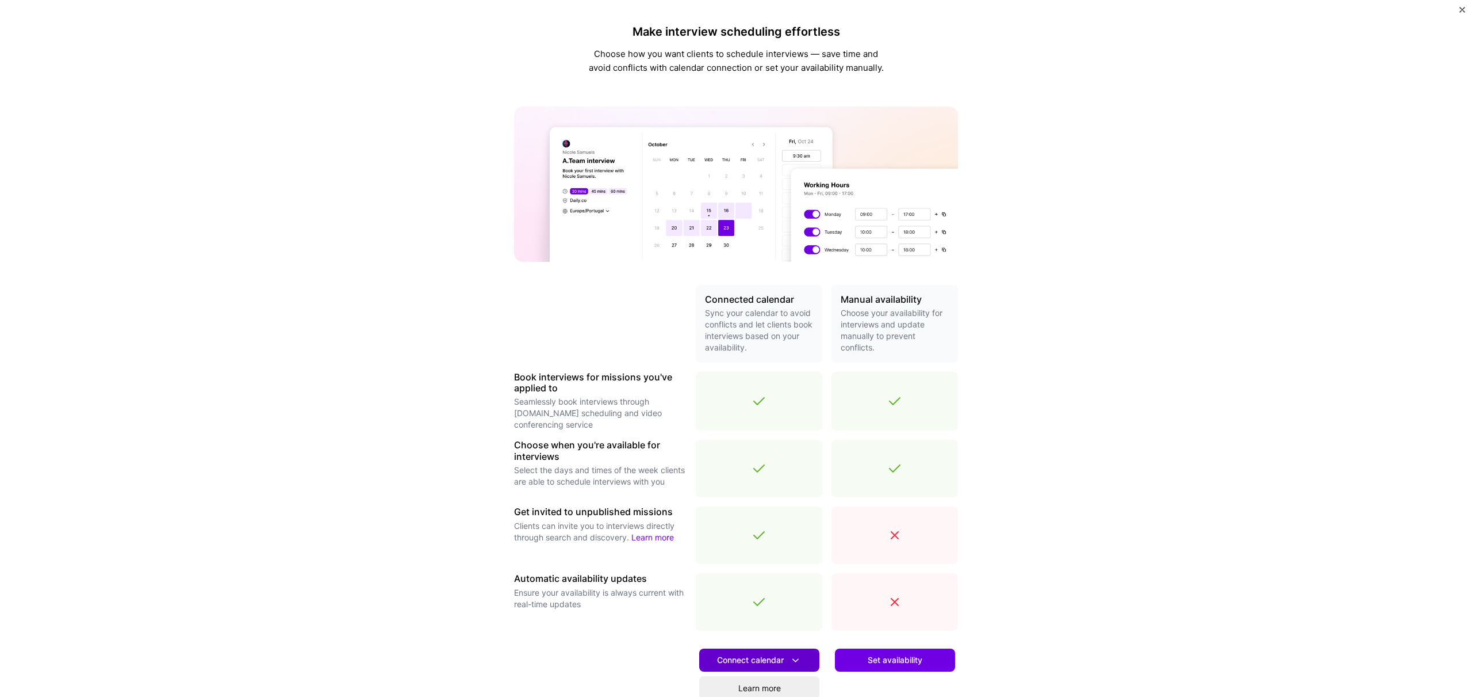 Image resolution: width=1472 pixels, height=697 pixels. What do you see at coordinates (736, 61) in the screenshot?
I see `p: Choose how you want clients to schedule interviews — save time and avoid conflicts with calendar ...` at bounding box center [736, 61].